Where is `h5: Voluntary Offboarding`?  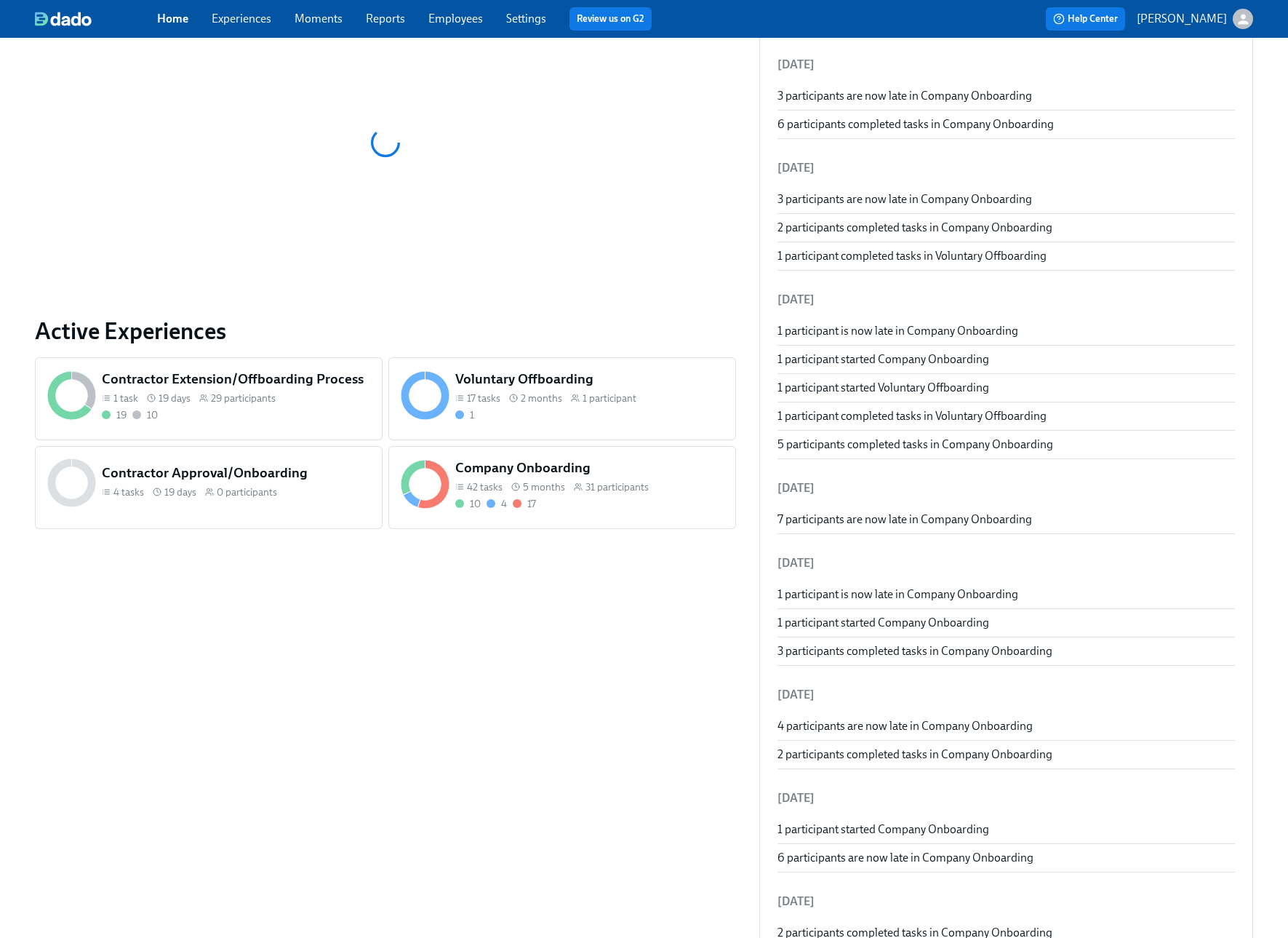
h5: Voluntary Offboarding is located at coordinates (589, 380).